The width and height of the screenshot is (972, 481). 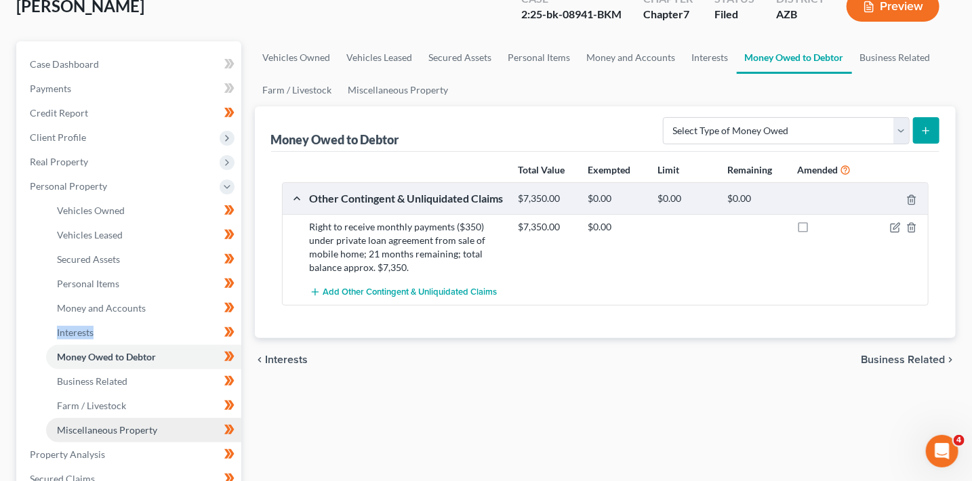 I want to click on strong: Total Value, so click(x=541, y=169).